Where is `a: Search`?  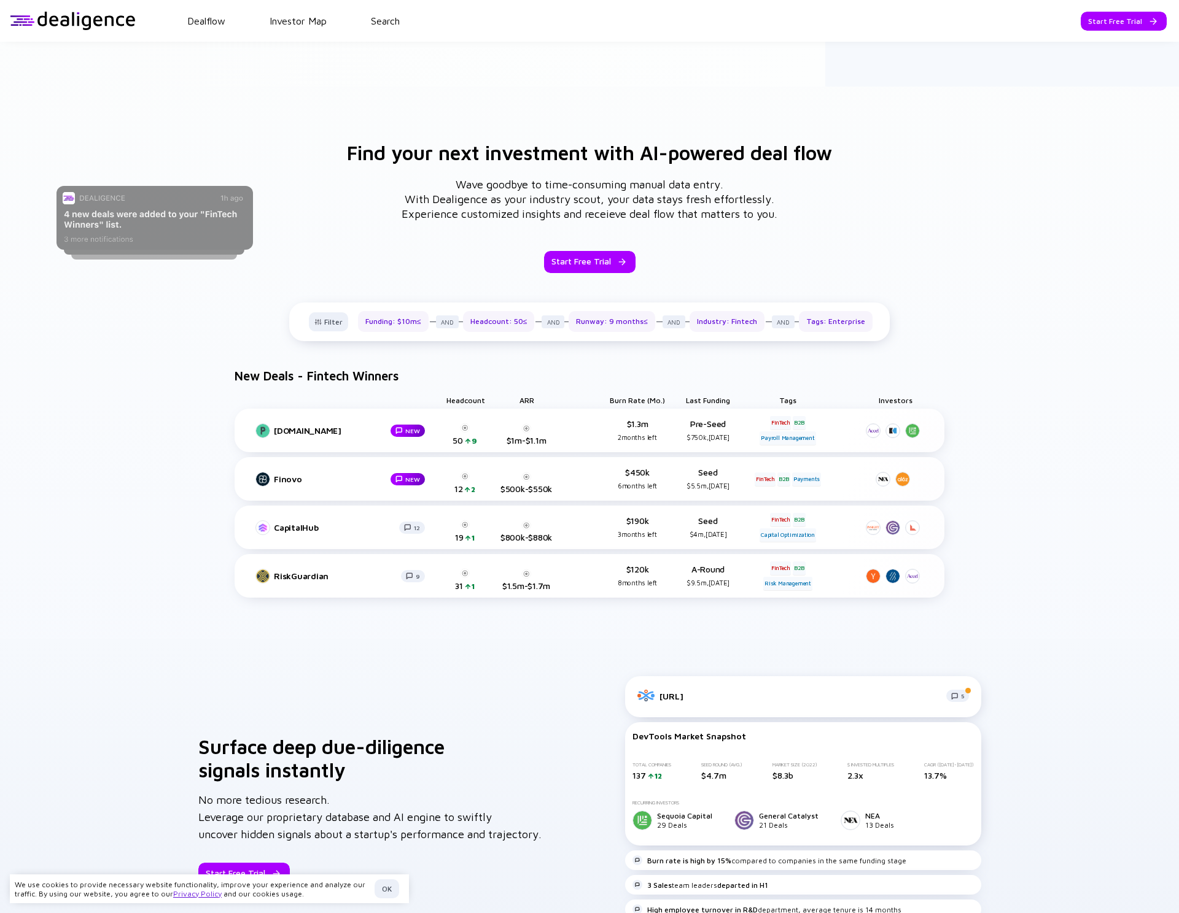 a: Search is located at coordinates (385, 21).